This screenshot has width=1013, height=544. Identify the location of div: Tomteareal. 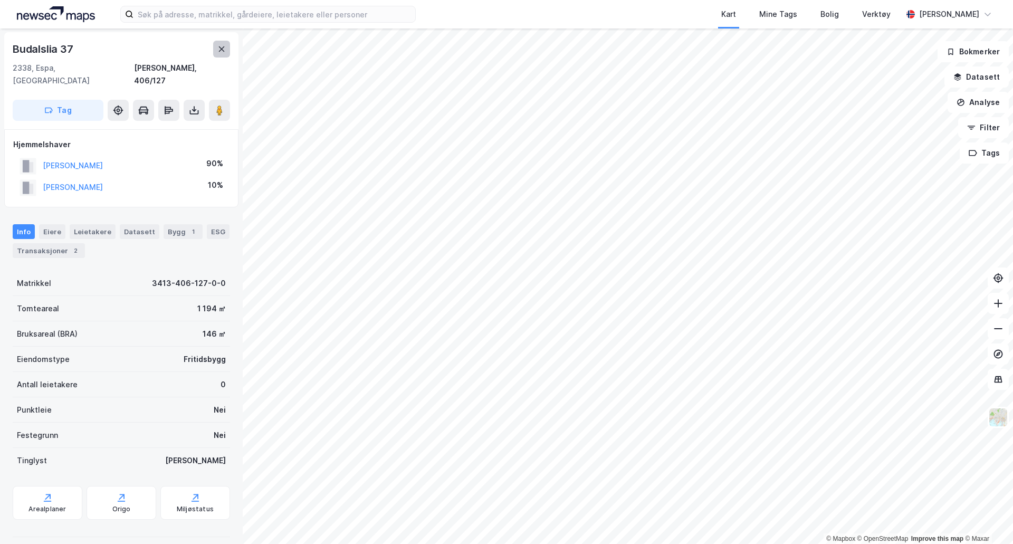
(38, 309).